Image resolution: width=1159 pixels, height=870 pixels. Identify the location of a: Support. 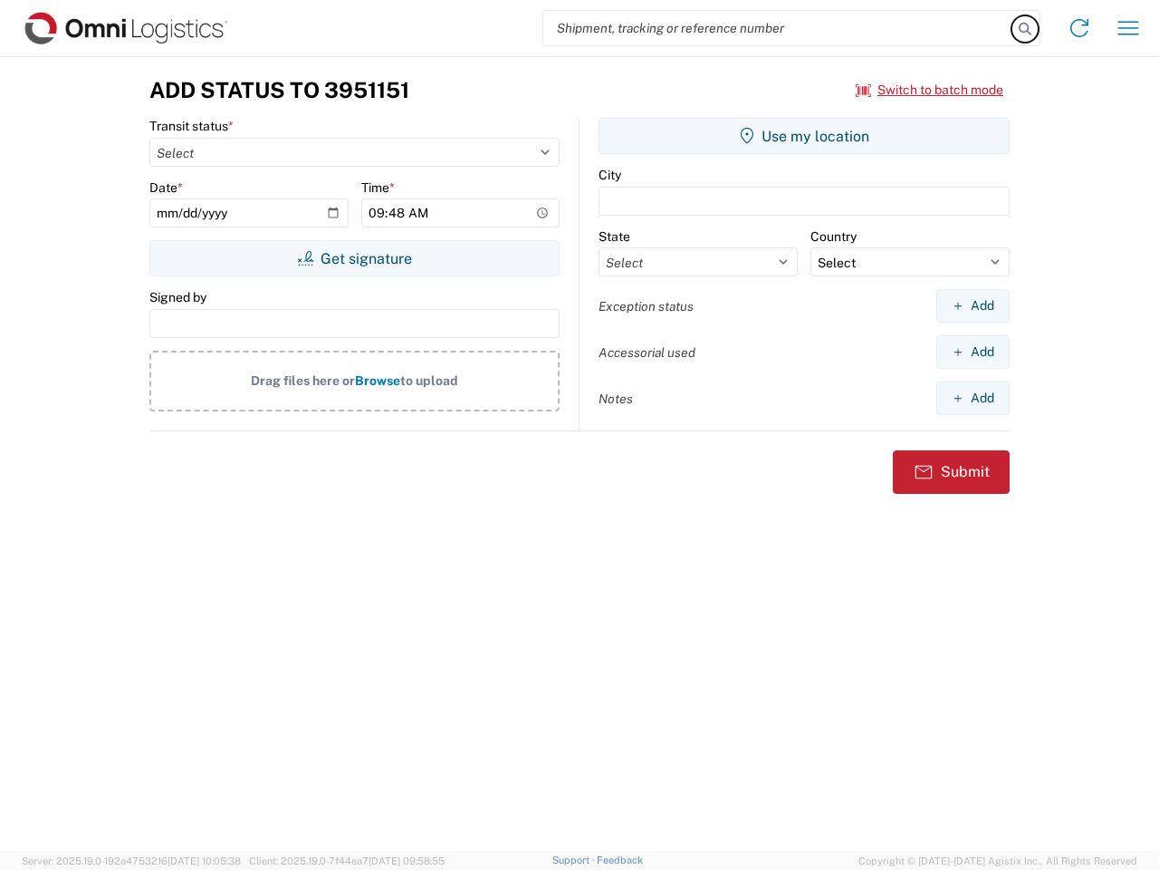
(575, 860).